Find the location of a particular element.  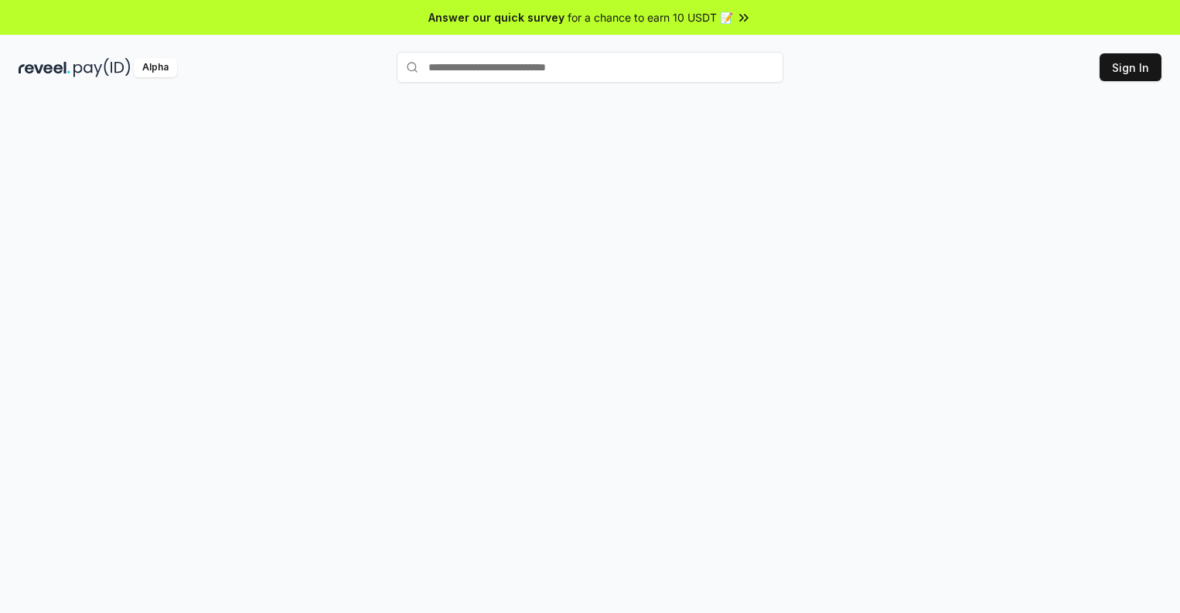

span: for a chance to earn 10 USDT 📝 is located at coordinates (650, 17).